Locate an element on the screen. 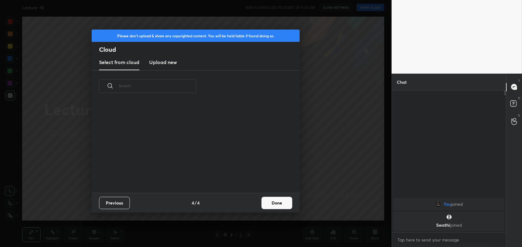 The image size is (522, 247). h3: Upload new is located at coordinates (163, 62).